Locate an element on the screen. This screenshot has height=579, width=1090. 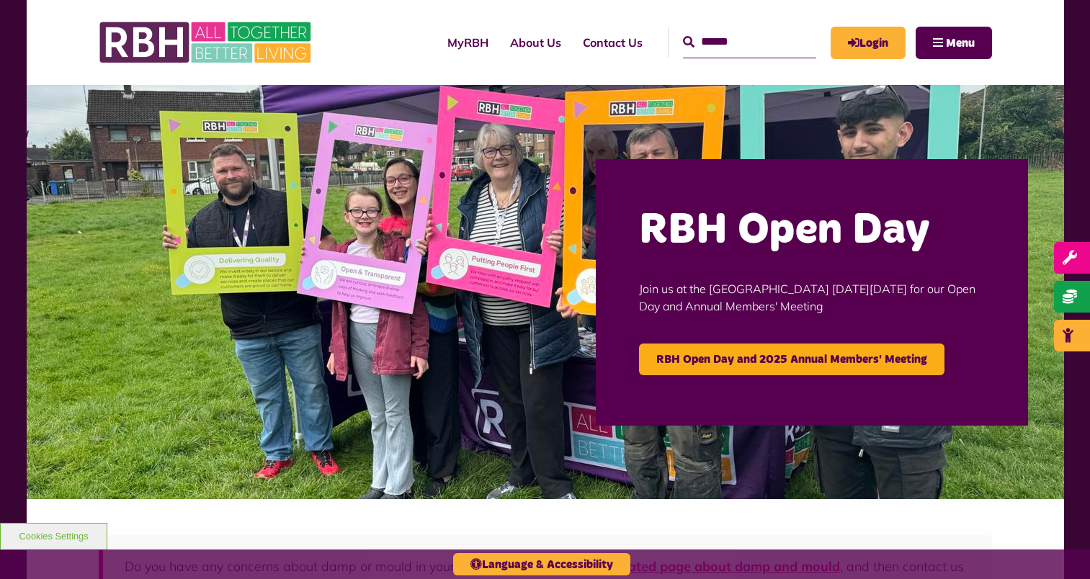
button: Language & Accessibility is located at coordinates (542, 564).